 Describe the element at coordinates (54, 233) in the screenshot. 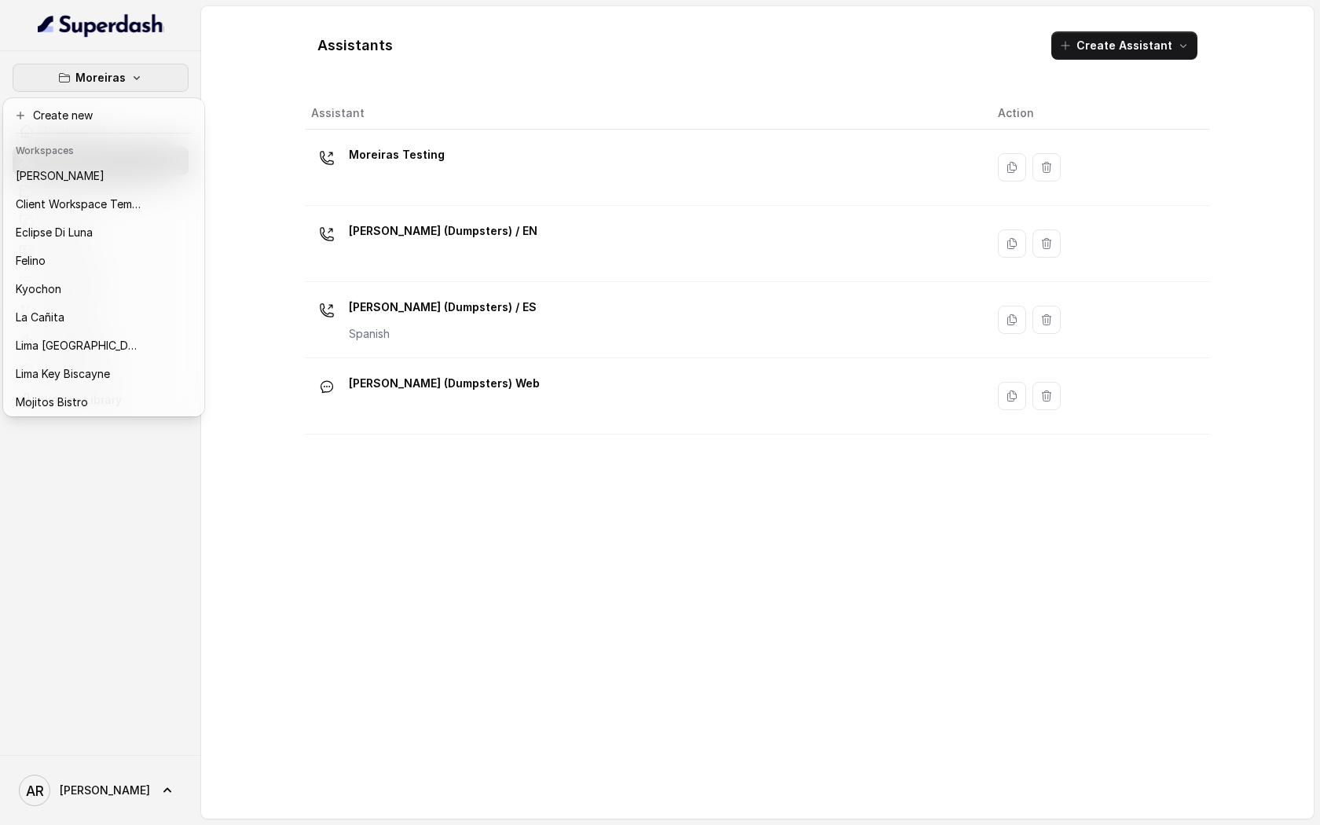

I see `p: Eclipse Di Luna` at that location.